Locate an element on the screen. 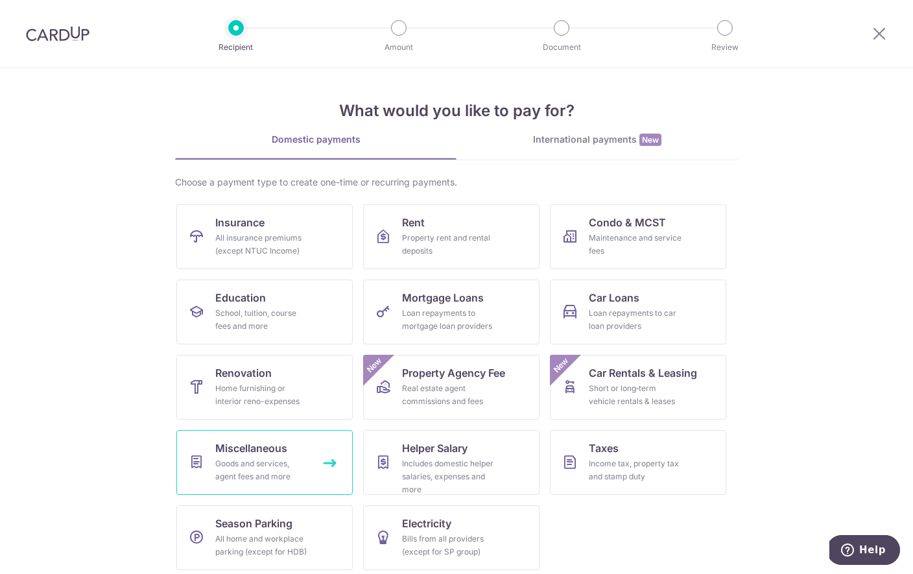  a: Property Agency FeeReal estate agent commissions and feesNew is located at coordinates (451, 387).